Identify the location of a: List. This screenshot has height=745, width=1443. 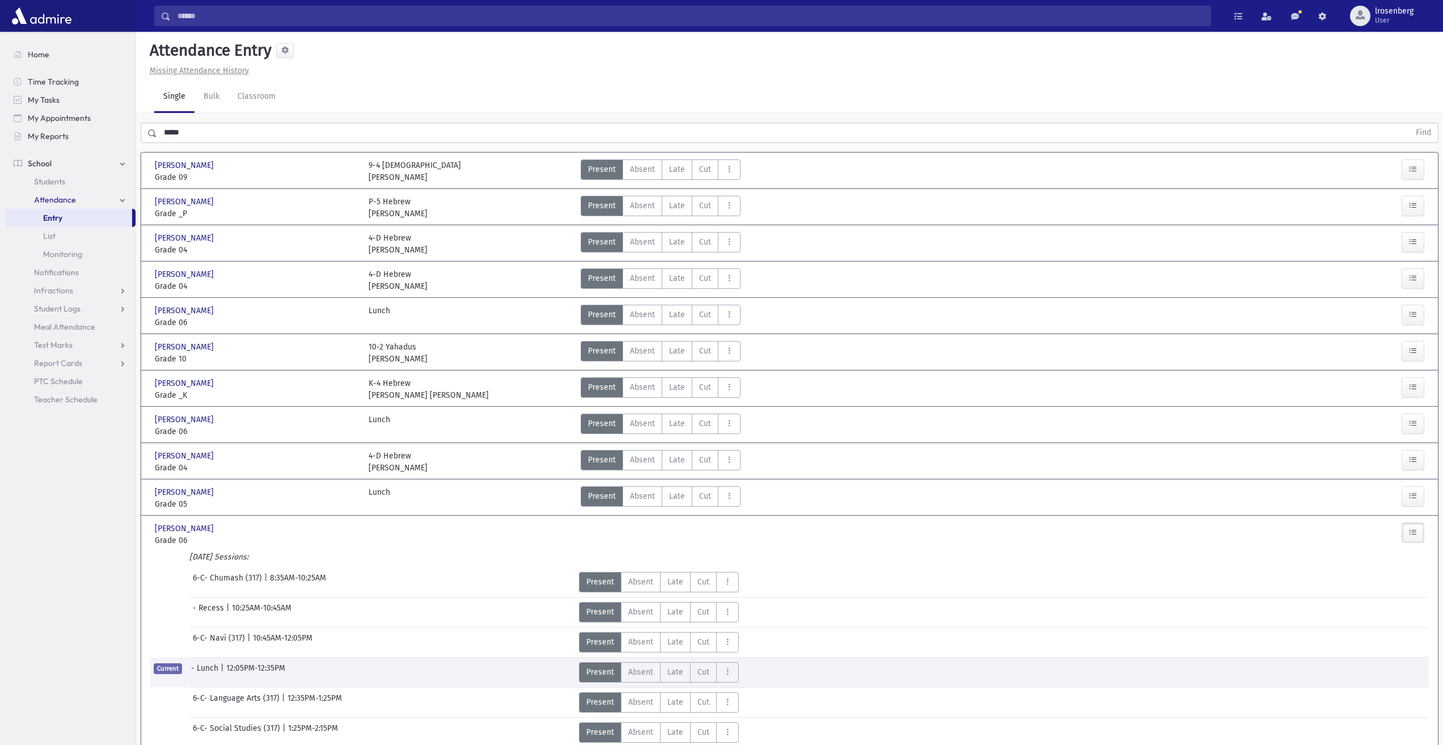
(70, 236).